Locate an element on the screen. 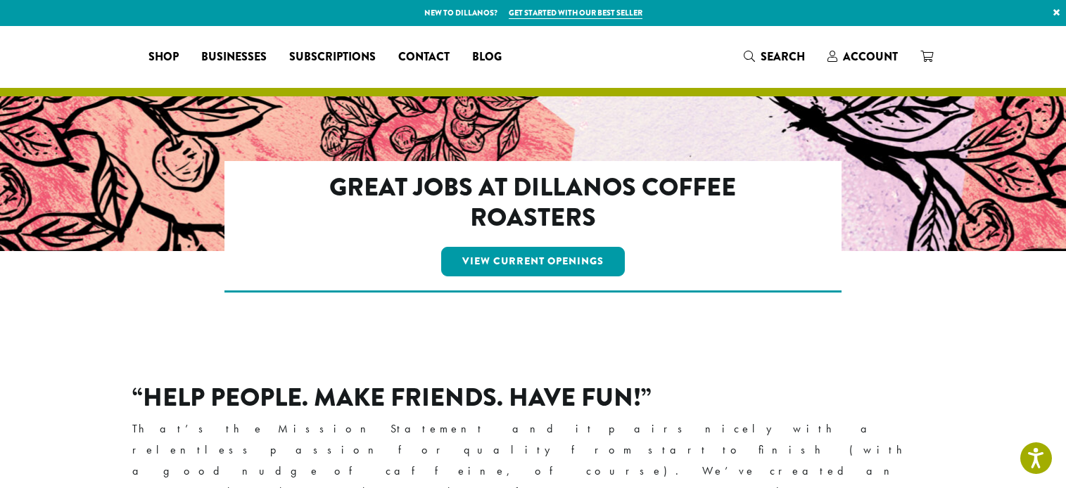 Image resolution: width=1066 pixels, height=488 pixels. span: Subscriptions is located at coordinates (332, 57).